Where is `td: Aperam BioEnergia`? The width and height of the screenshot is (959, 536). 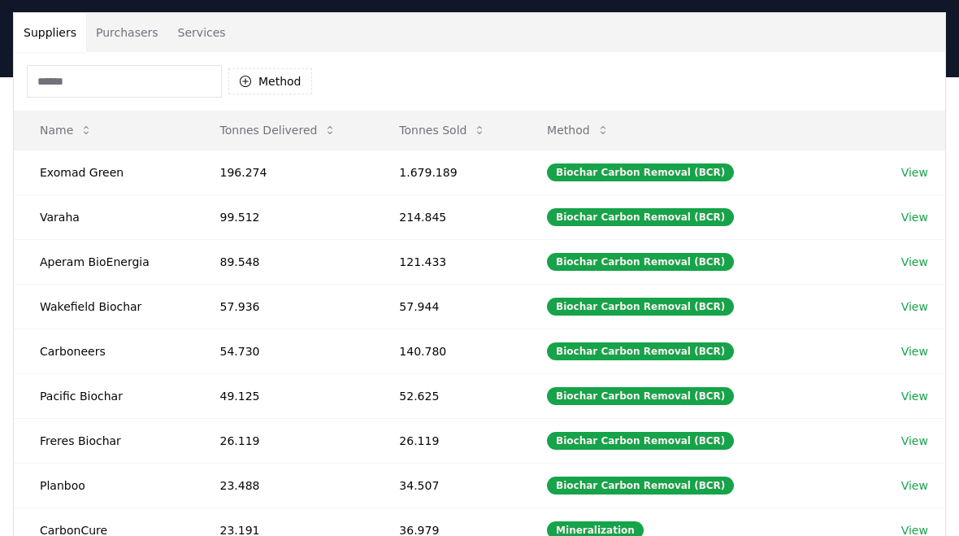
td: Aperam BioEnergia is located at coordinates (104, 261).